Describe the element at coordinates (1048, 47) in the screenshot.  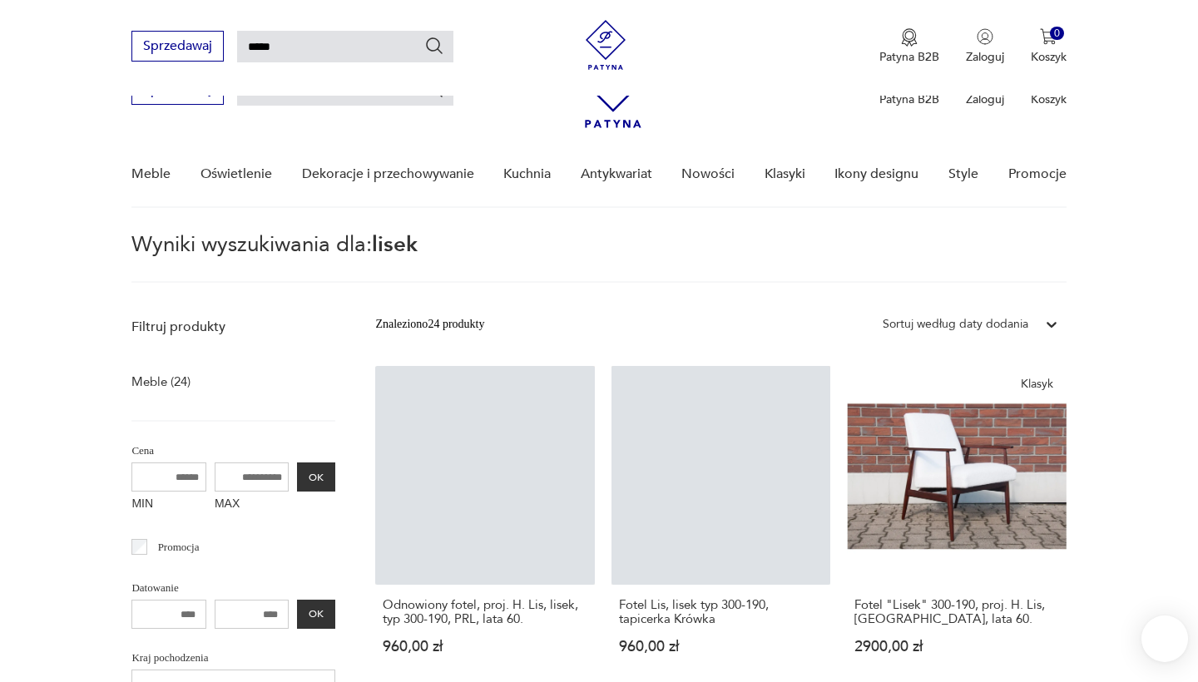
I see `button: 0Koszyk` at that location.